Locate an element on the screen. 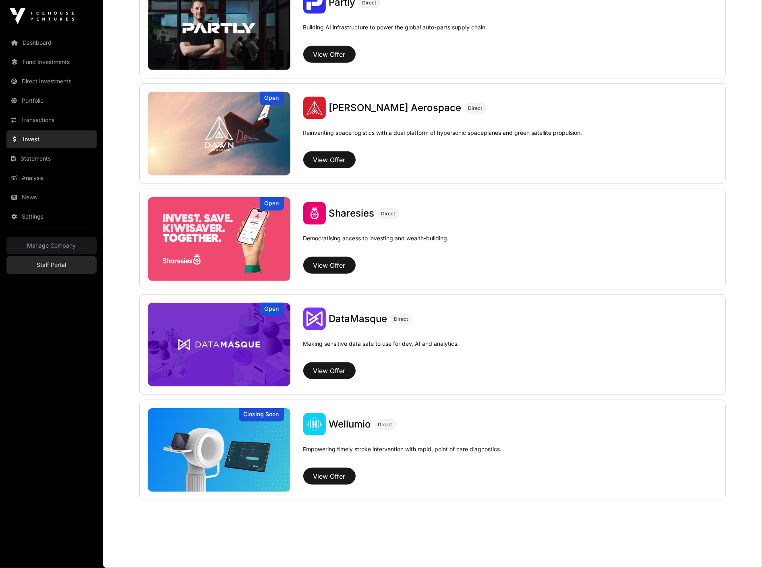 The image size is (762, 568). a: Staff Portal is located at coordinates (52, 265).